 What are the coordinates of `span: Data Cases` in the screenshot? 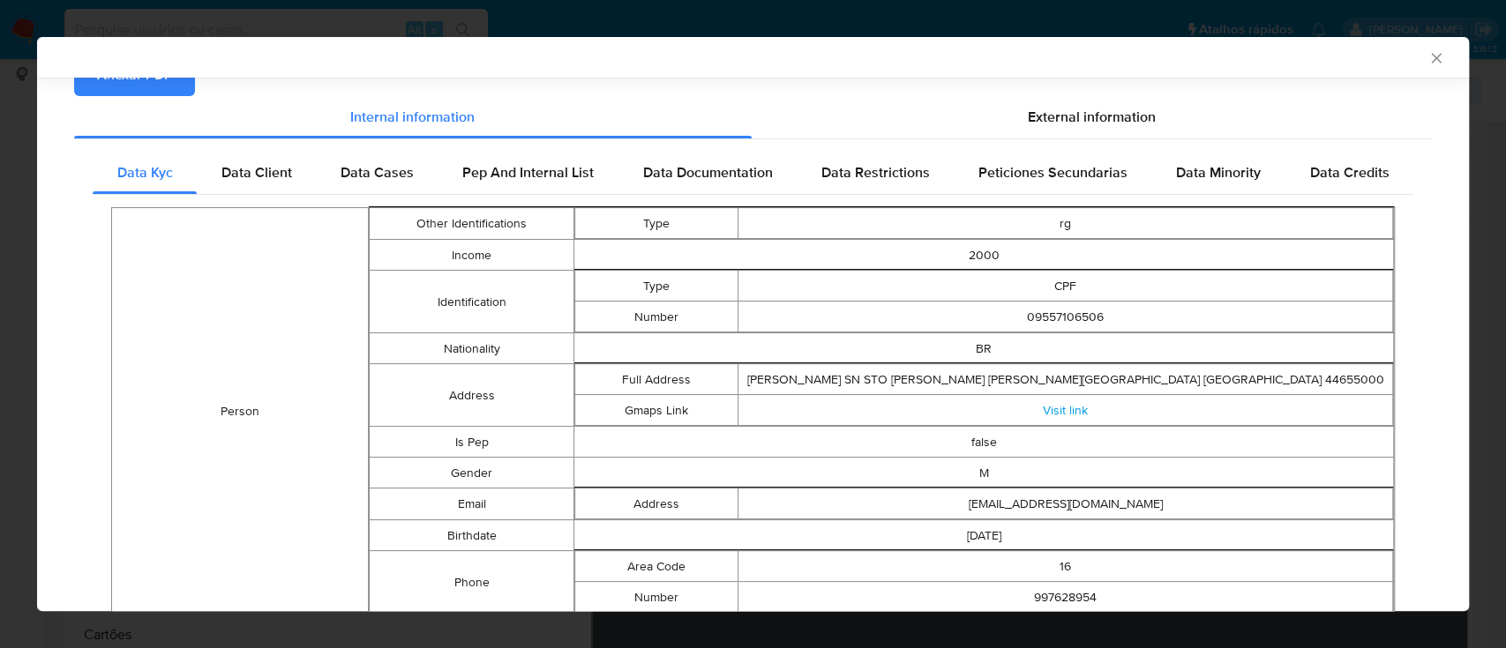 It's located at (377, 172).